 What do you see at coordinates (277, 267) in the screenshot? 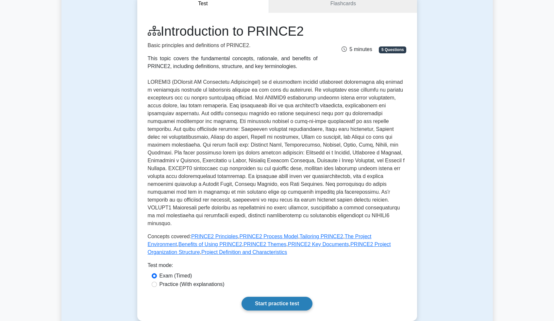
I see `div: Test mode:` at bounding box center [277, 267].